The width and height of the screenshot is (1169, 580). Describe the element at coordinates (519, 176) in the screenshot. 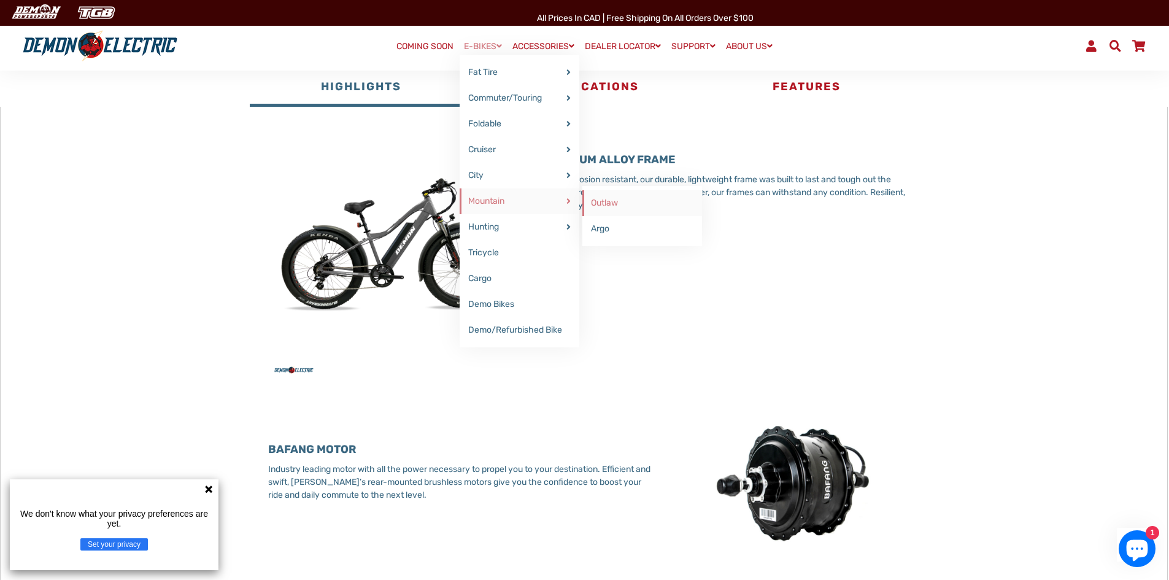

I see `a: City` at that location.